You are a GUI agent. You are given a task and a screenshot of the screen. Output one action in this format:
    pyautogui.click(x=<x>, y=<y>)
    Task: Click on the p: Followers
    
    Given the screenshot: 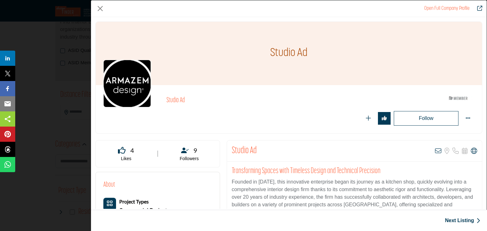 What is the action you would take?
    pyautogui.click(x=189, y=159)
    